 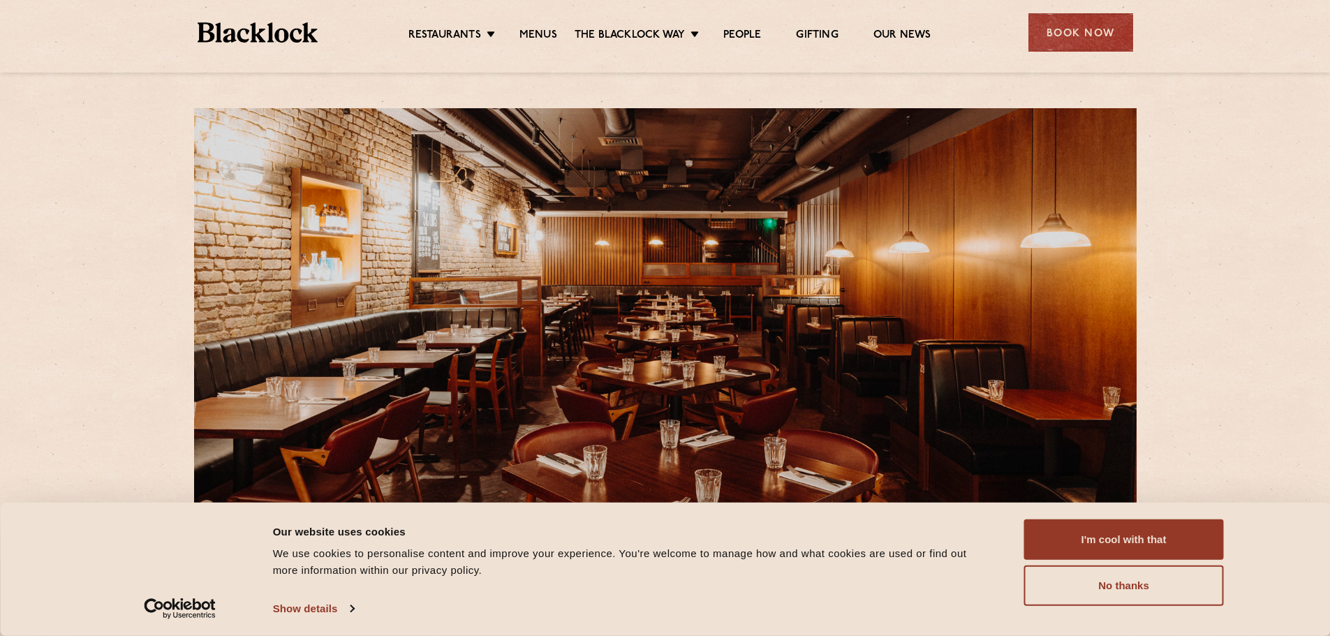 What do you see at coordinates (179, 609) in the screenshot?
I see `a: Usercentrics Cookiebot - opens in a new window` at bounding box center [179, 609].